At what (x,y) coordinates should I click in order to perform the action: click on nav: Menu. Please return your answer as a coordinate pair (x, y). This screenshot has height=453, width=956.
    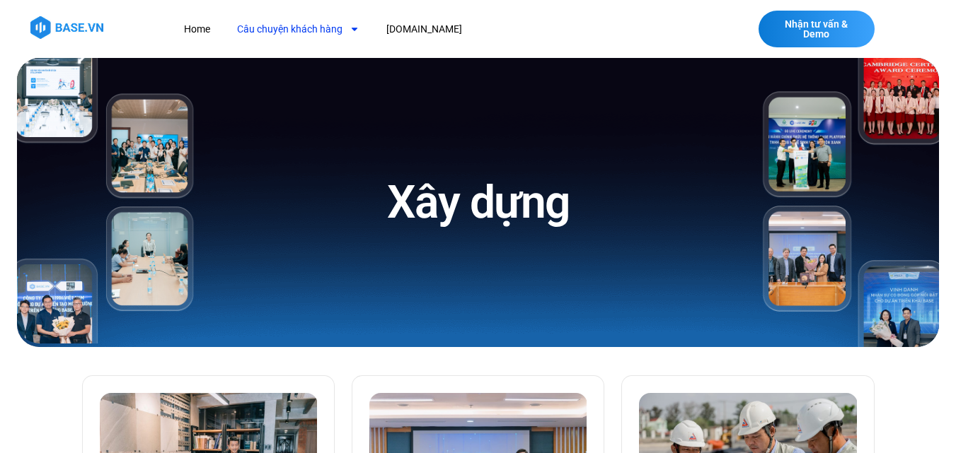
    Looking at the image, I should click on (427, 29).